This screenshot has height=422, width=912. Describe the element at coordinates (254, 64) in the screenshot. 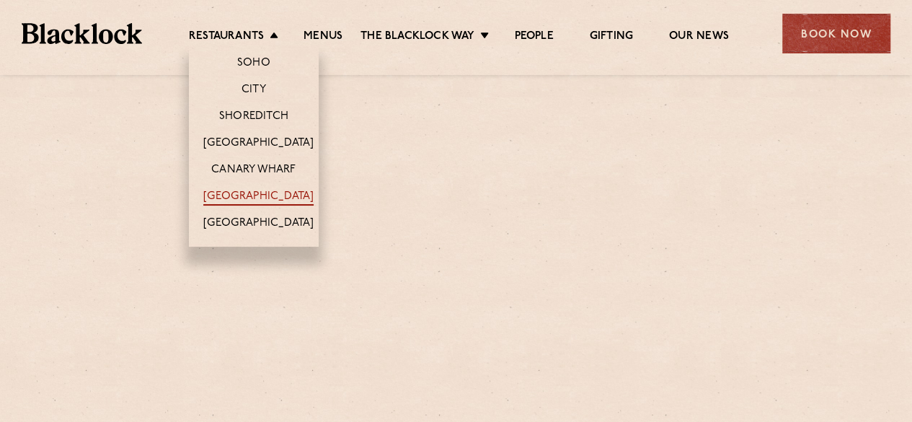

I see `a: Soho` at that location.